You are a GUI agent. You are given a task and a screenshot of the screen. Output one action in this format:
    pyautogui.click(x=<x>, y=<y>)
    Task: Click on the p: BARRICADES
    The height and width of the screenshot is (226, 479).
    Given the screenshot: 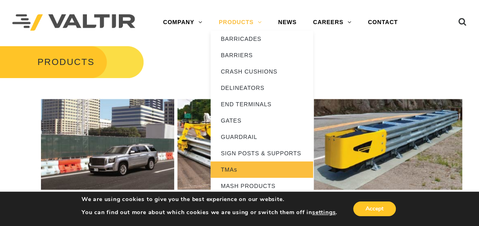 What is the action you would take?
    pyautogui.click(x=103, y=195)
    